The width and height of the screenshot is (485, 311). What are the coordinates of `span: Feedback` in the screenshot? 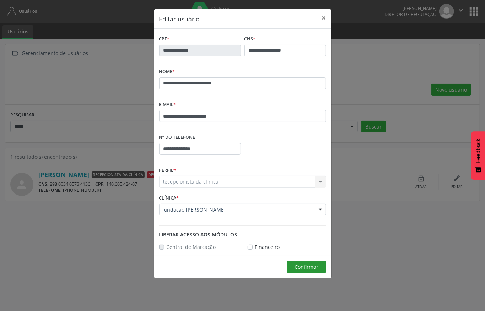 It's located at (478, 151).